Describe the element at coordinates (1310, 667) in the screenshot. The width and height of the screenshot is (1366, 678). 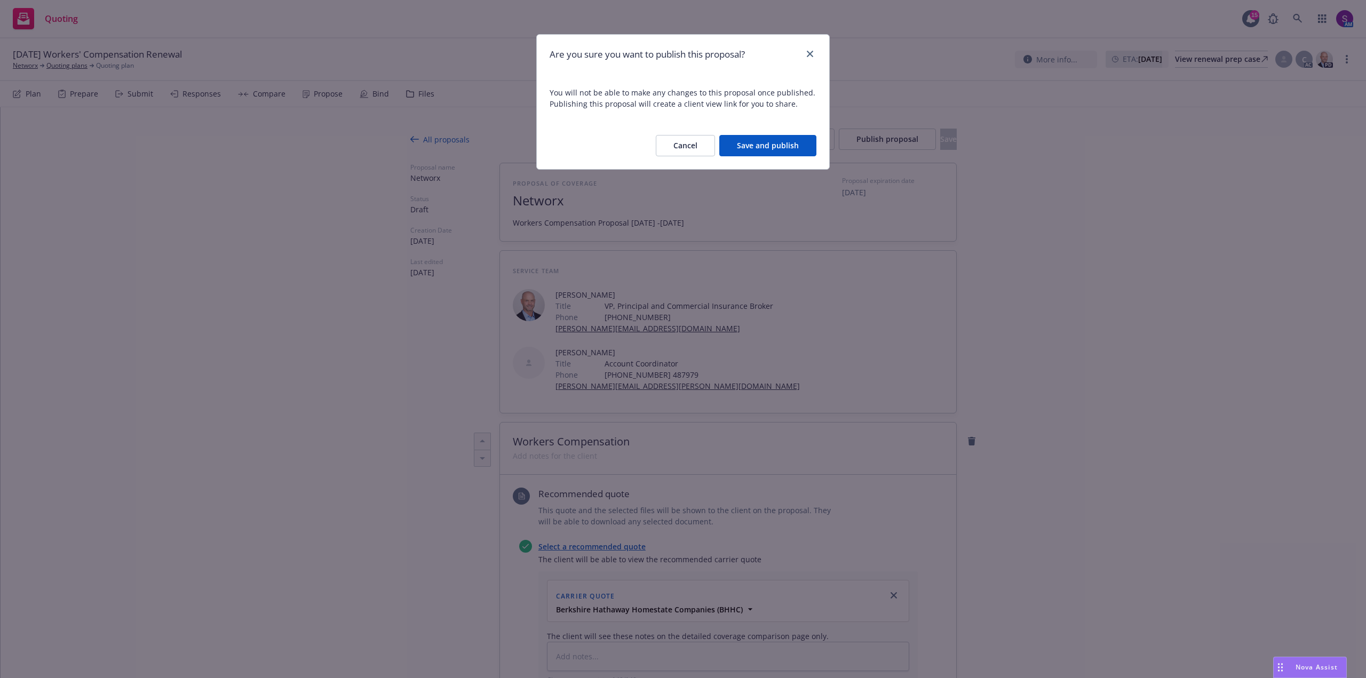
I see `button: Nova Assist` at that location.